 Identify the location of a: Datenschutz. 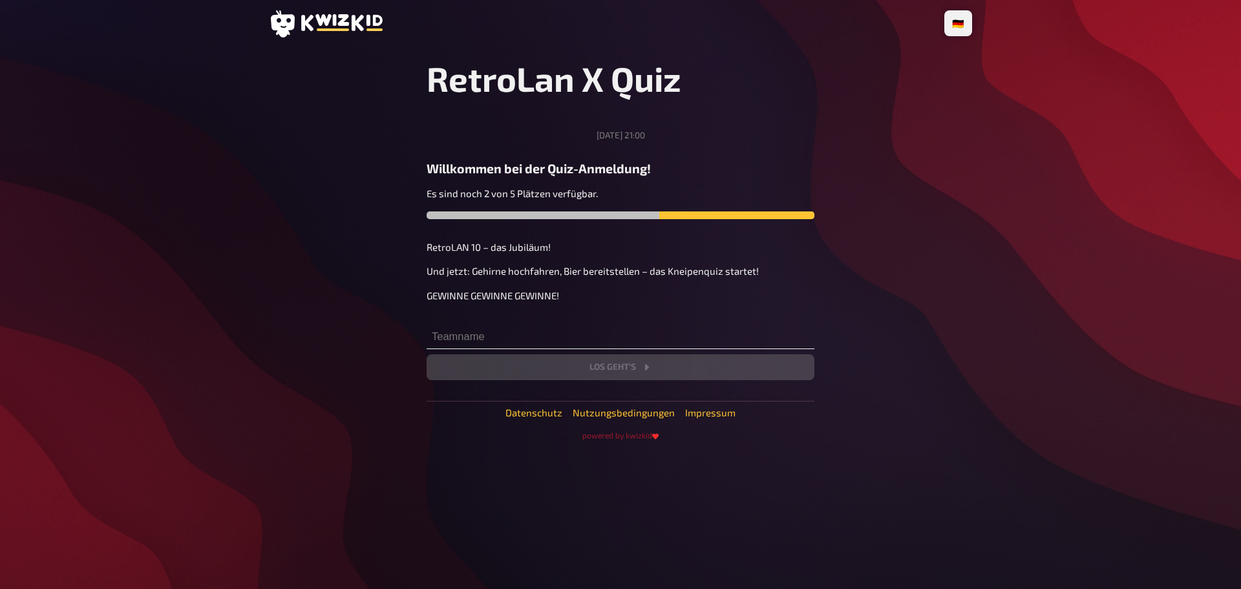
(534, 412).